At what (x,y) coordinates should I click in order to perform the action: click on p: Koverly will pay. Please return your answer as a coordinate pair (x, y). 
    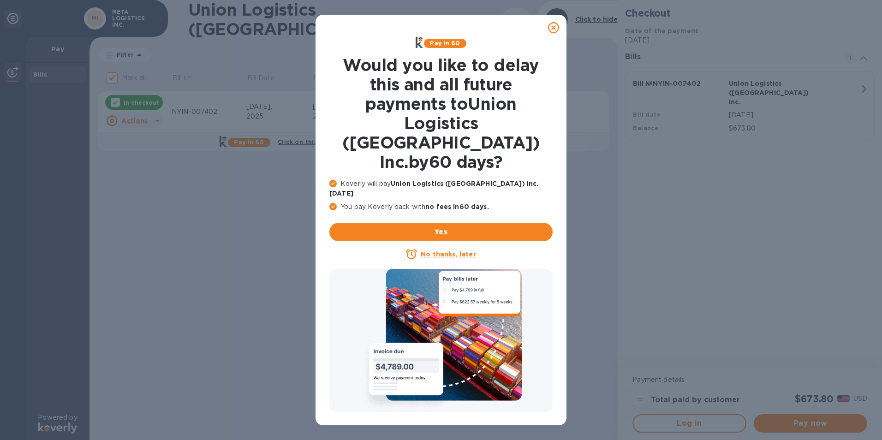
    Looking at the image, I should click on (441, 189).